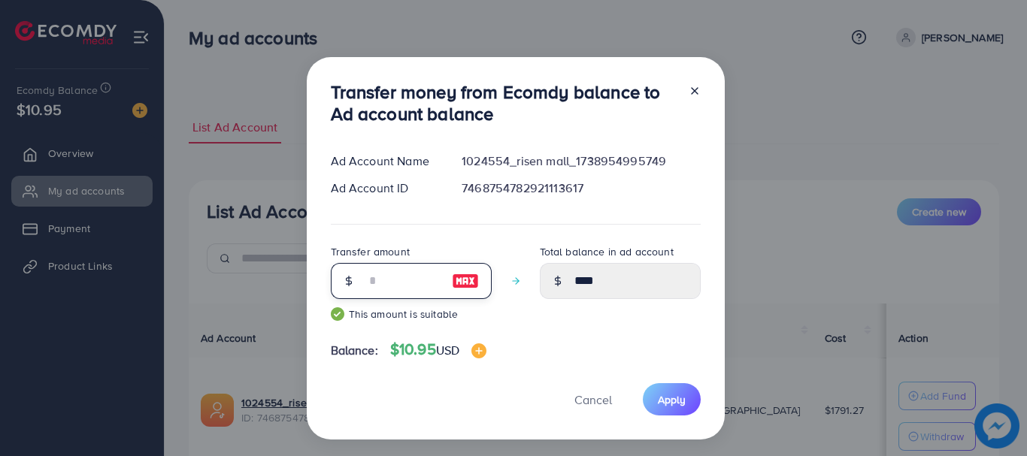  I want to click on button: Apply, so click(671, 399).